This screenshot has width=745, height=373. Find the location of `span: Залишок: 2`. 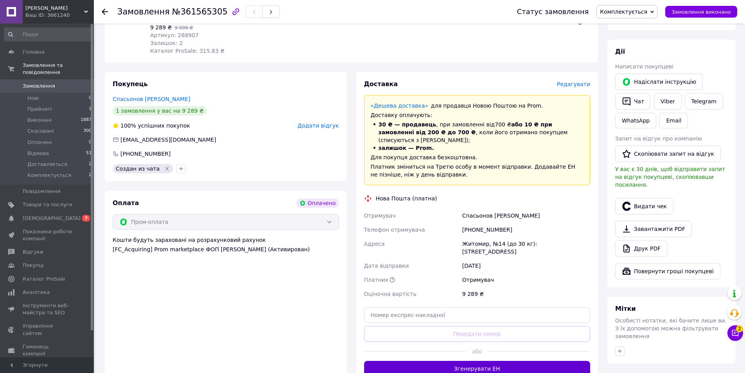

span: Залишок: 2 is located at coordinates (167, 43).